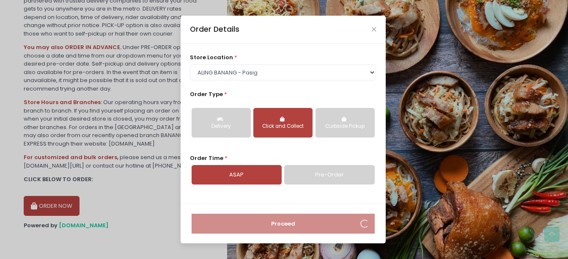 The height and width of the screenshot is (259, 568). What do you see at coordinates (211, 57) in the screenshot?
I see `span: store location` at bounding box center [211, 57].